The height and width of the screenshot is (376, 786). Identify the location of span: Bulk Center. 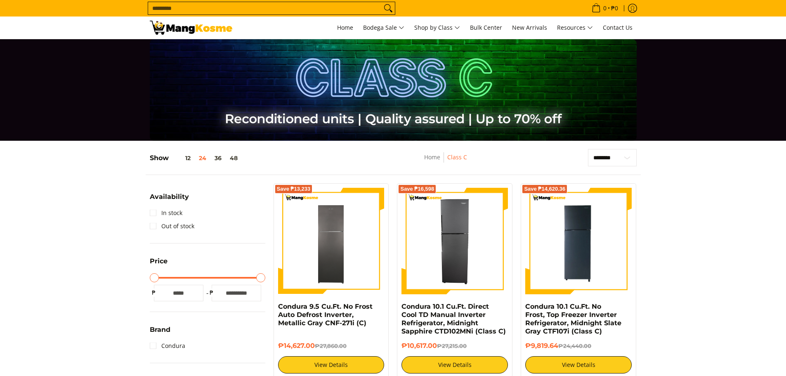
(486, 27).